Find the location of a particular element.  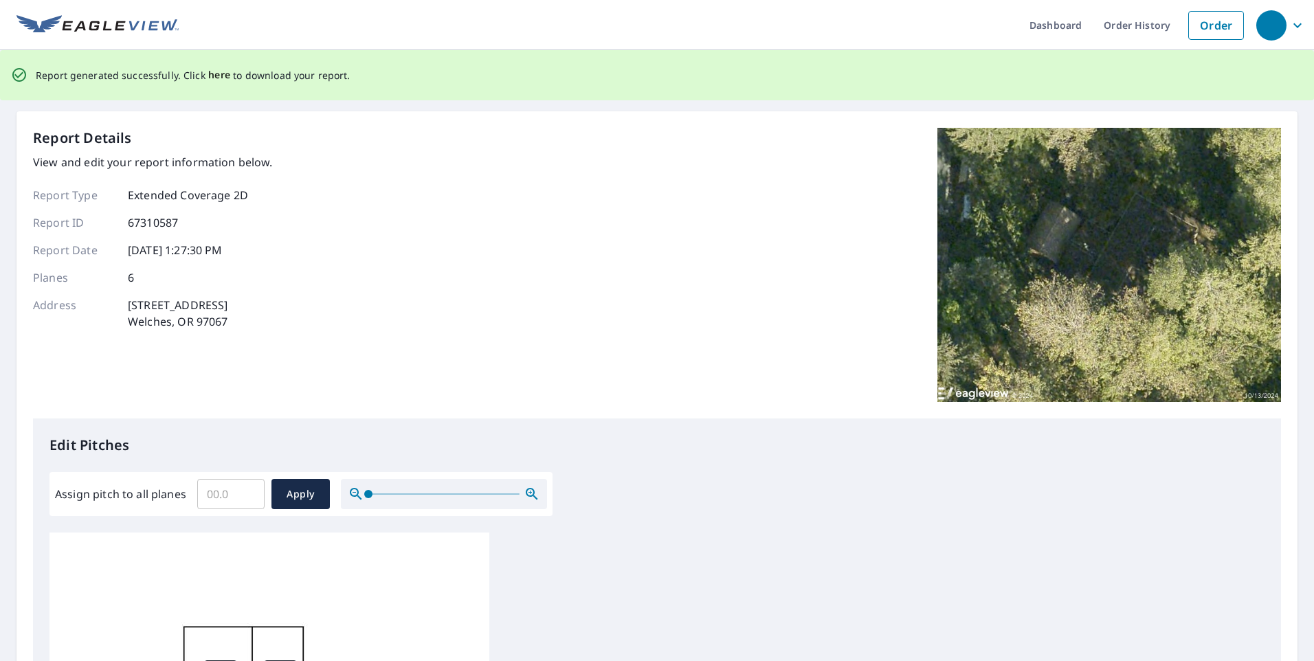

p: Extended Coverage 2D is located at coordinates (188, 195).